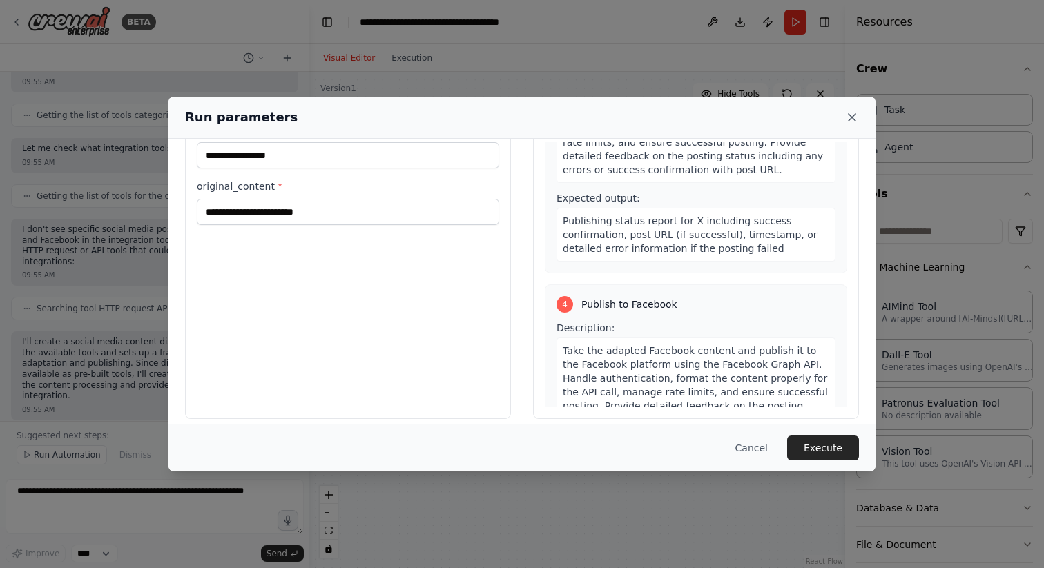  What do you see at coordinates (629, 305) in the screenshot?
I see `span: Publish to Facebook` at bounding box center [629, 305].